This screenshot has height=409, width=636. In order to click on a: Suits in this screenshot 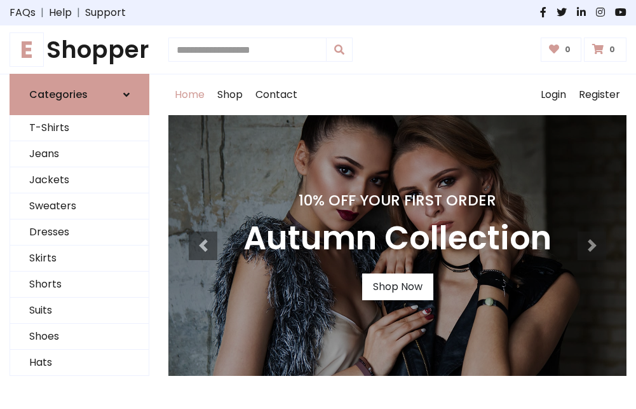, I will do `click(79, 310)`.